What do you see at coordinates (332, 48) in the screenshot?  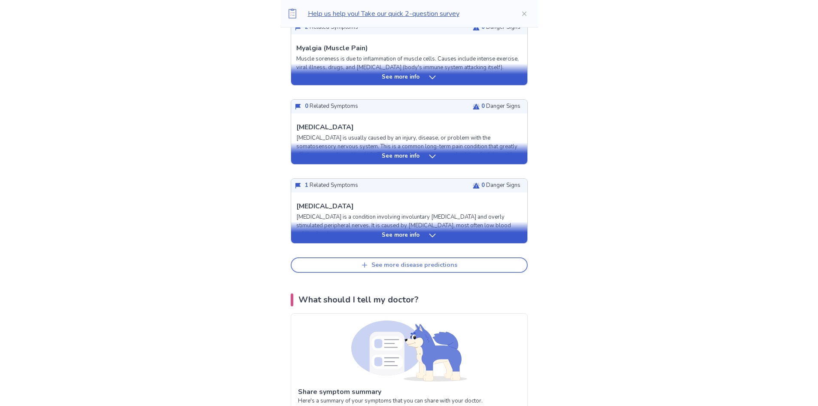 I see `p: Myalgia (Muscle Pain)` at bounding box center [332, 48].